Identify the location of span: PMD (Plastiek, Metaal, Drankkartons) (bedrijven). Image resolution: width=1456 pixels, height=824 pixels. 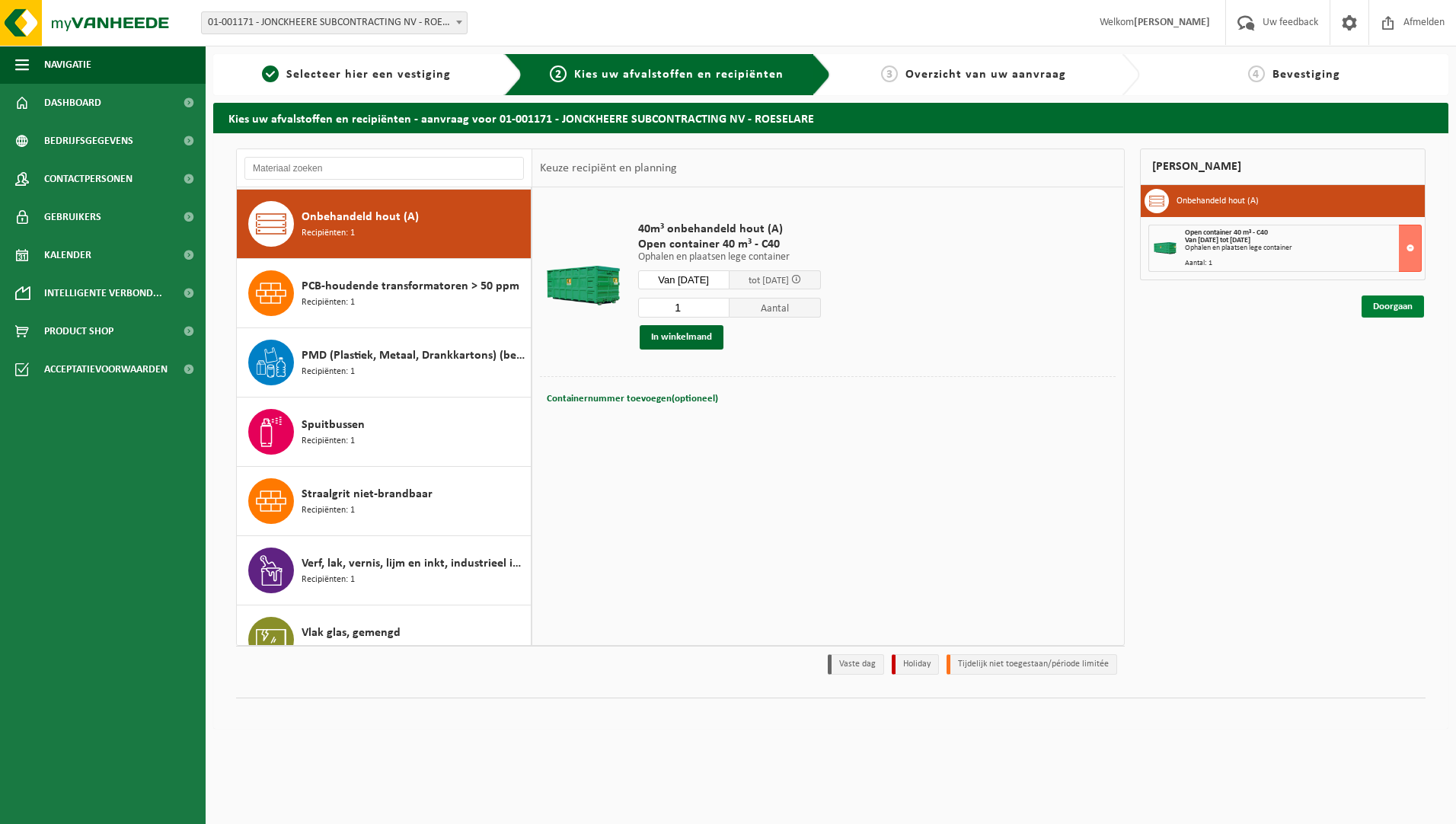
(414, 355).